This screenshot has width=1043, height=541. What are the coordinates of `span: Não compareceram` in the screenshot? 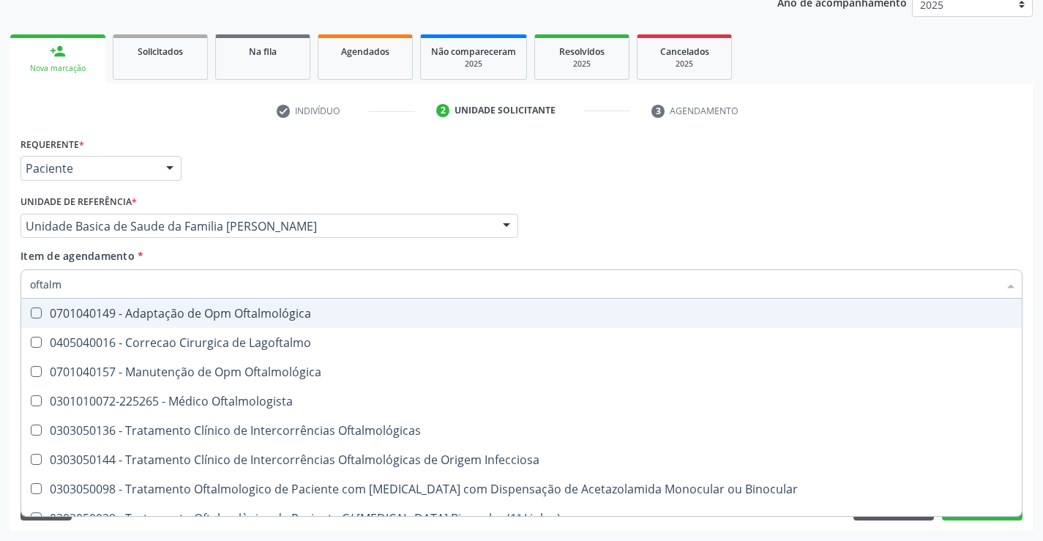 It's located at (474, 51).